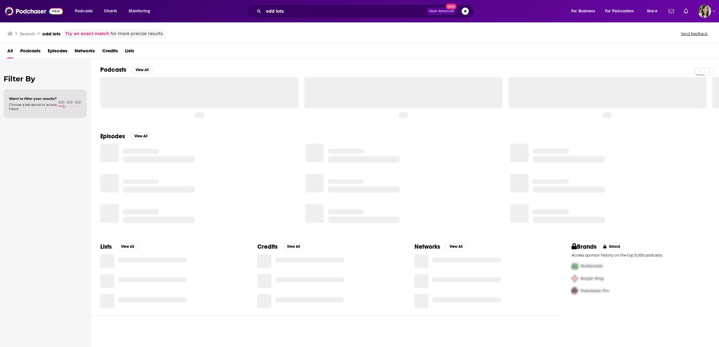  I want to click on a: EpisodesView All, so click(126, 136).